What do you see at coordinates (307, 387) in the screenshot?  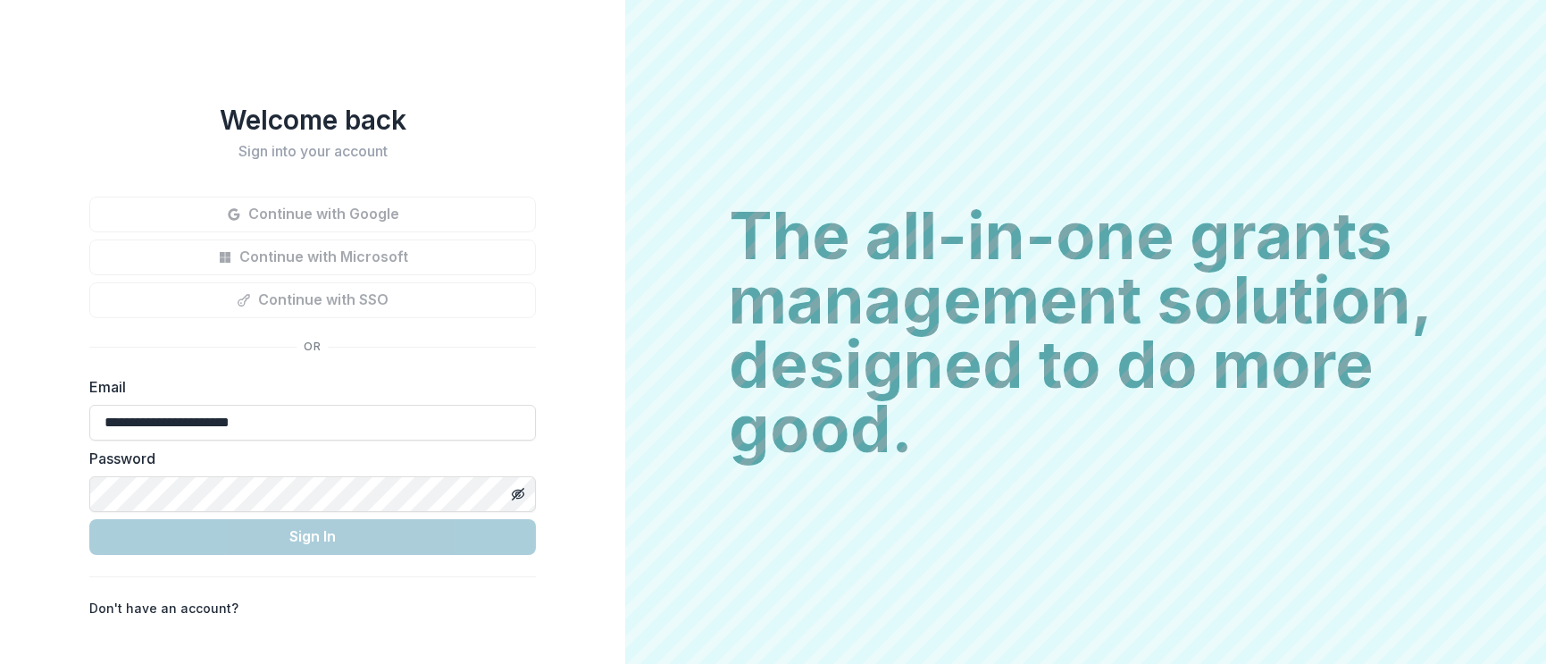 I see `label: Email` at bounding box center [307, 387].